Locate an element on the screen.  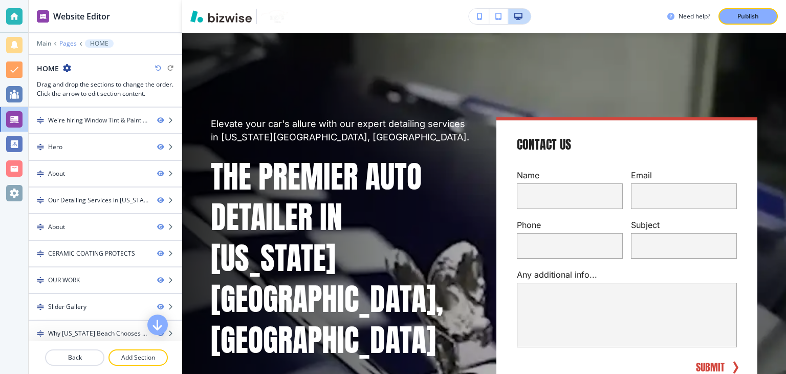
img: editor icon is located at coordinates (43, 16).